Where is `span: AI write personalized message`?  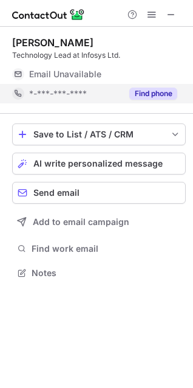 span: AI write personalized message is located at coordinates (98, 163).